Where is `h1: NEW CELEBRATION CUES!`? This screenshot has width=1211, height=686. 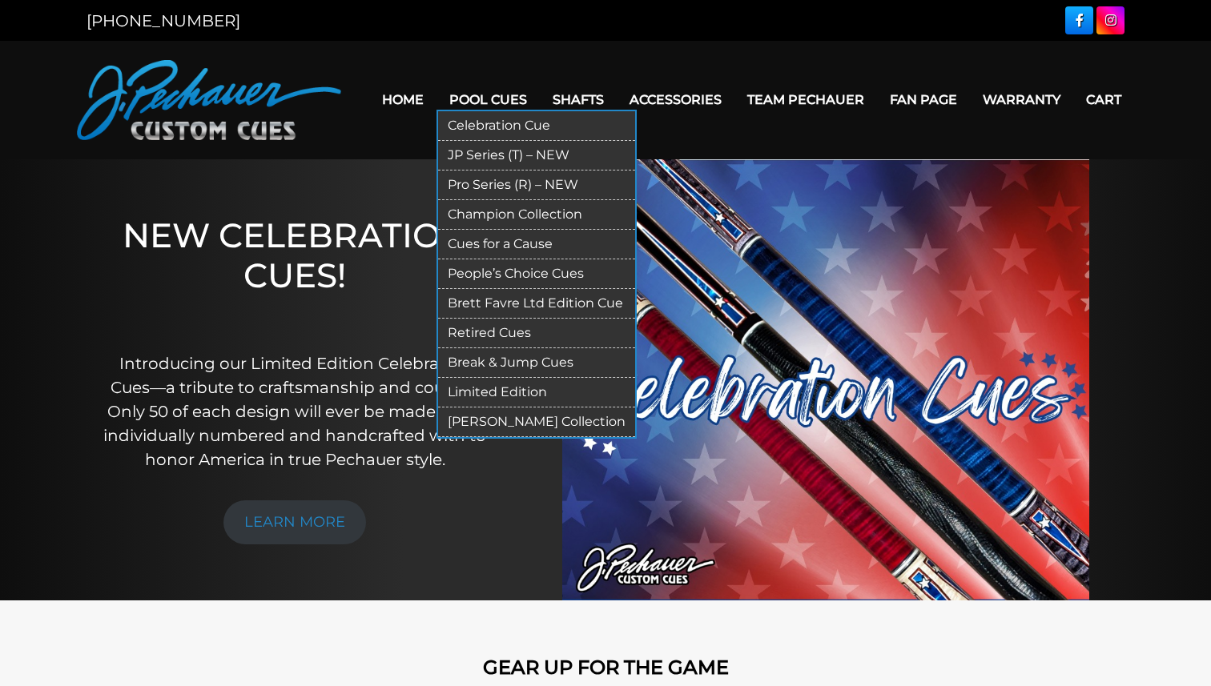 h1: NEW CELEBRATION CUES! is located at coordinates (294, 272).